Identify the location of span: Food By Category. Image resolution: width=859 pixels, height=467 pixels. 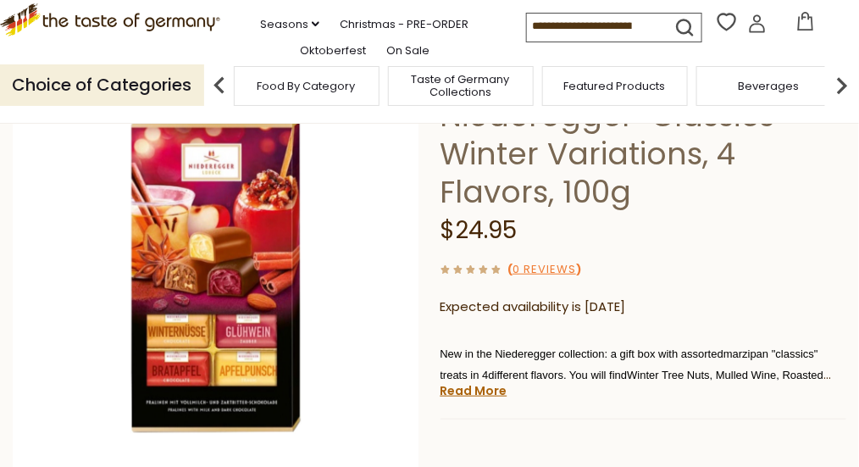
(307, 86).